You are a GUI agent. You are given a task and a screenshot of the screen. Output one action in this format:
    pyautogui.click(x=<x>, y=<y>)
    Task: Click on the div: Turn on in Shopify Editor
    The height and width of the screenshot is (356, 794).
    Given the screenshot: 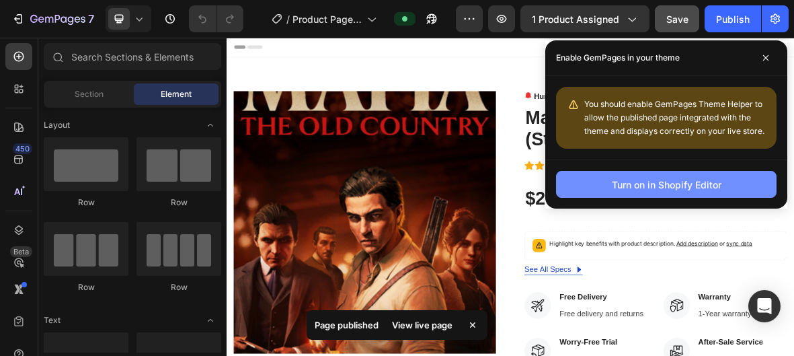 What is the action you would take?
    pyautogui.click(x=666, y=184)
    